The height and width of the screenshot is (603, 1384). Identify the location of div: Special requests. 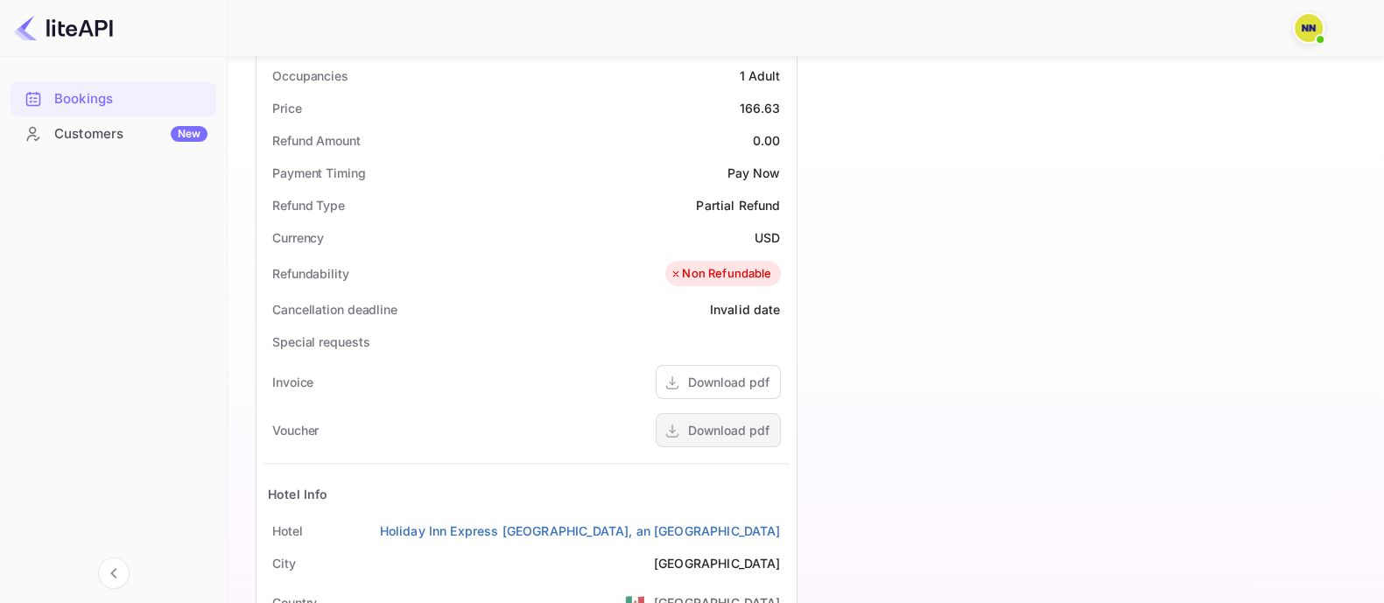
(320, 341).